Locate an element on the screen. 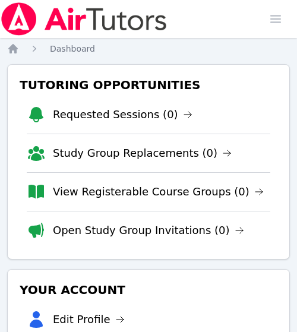 The image size is (297, 332). a: Edit Profile is located at coordinates (88, 319).